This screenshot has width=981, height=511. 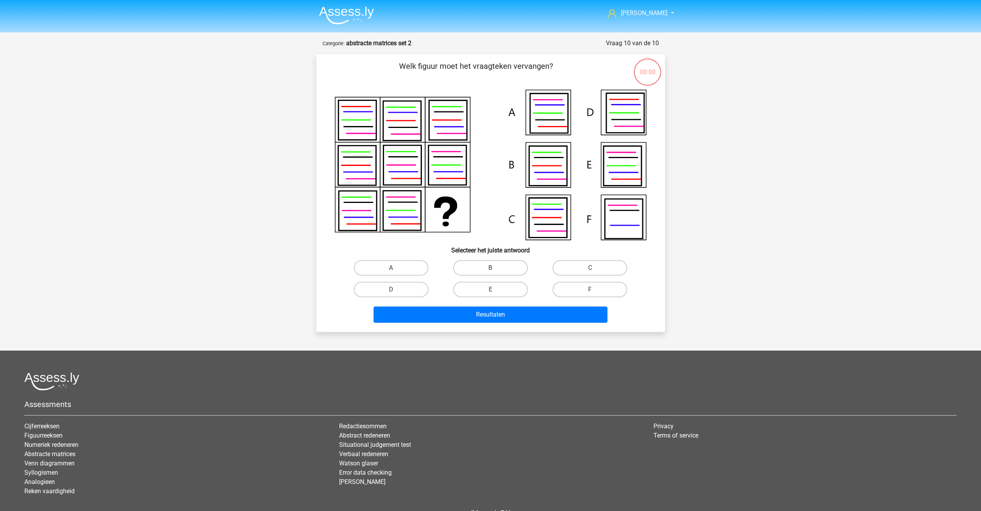 I want to click on a: Terms of service, so click(x=676, y=435).